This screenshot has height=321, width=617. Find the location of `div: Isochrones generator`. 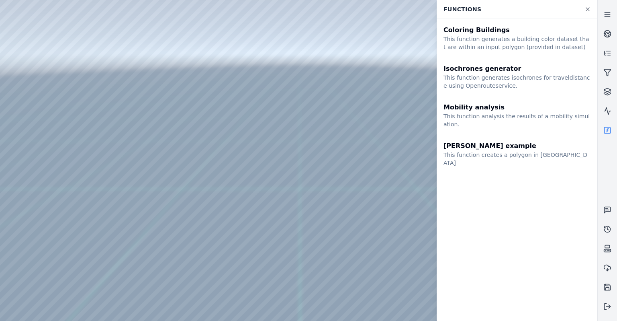

div: Isochrones generator is located at coordinates (517, 69).